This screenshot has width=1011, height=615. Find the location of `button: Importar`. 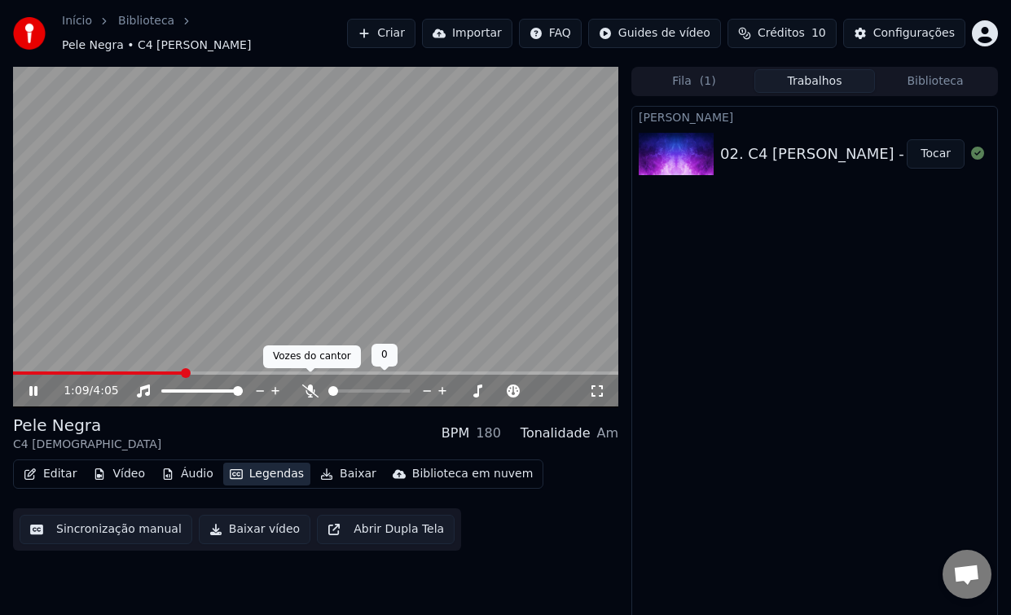

button: Importar is located at coordinates (467, 33).